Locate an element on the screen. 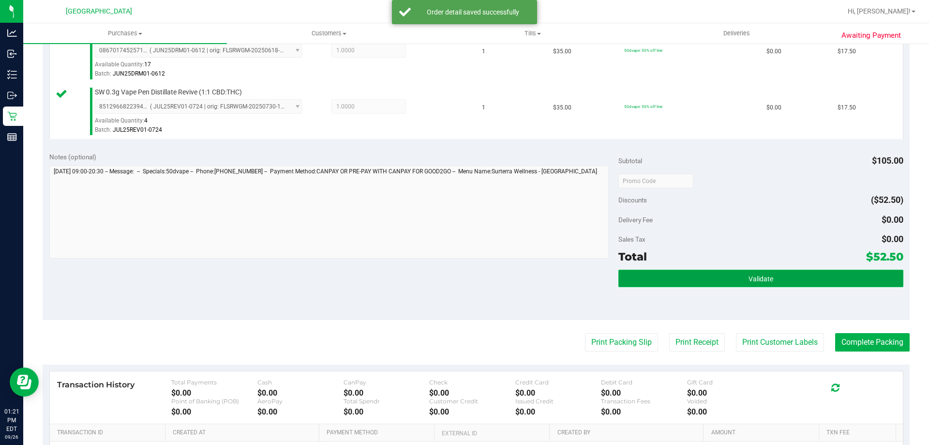  inline-svg: Reports is located at coordinates (12, 137).